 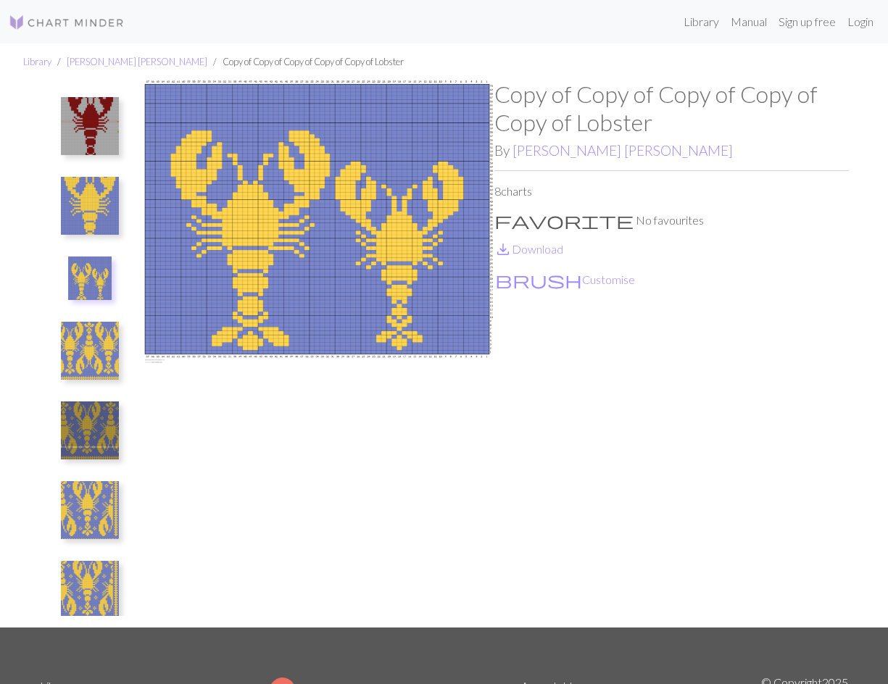 I want to click on i: Customise, so click(x=539, y=280).